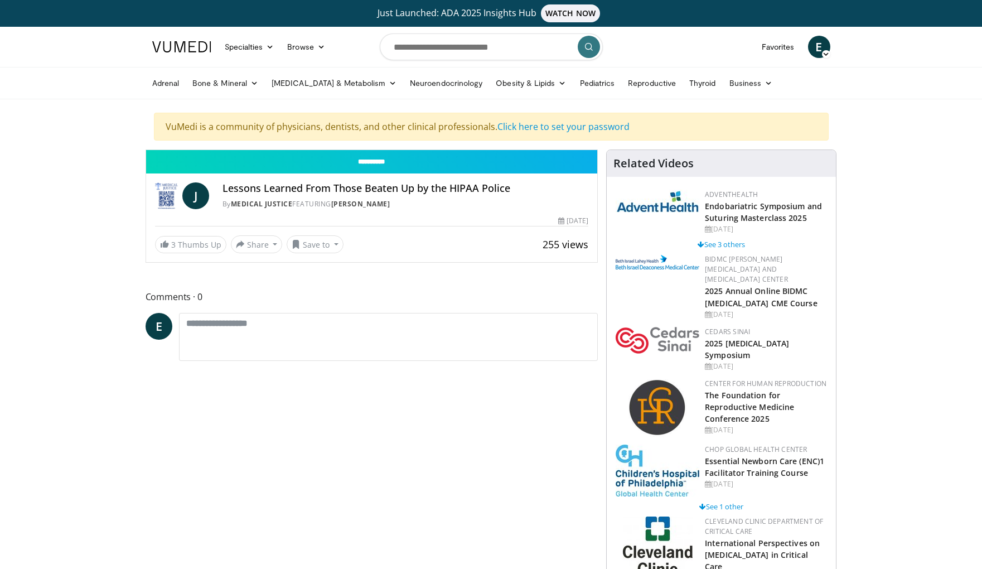 This screenshot has width=982, height=569. I want to click on img: 5c3c682d-da39-4b33-93a5-b3fb6ba9580b.jpg.150x105_q85_autocrop_double_scale_upscale_version-0.2.jpg, so click(657, 201).